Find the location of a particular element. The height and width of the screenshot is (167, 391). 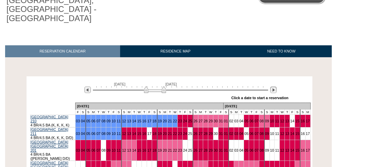

td: F is located at coordinates (293, 112).